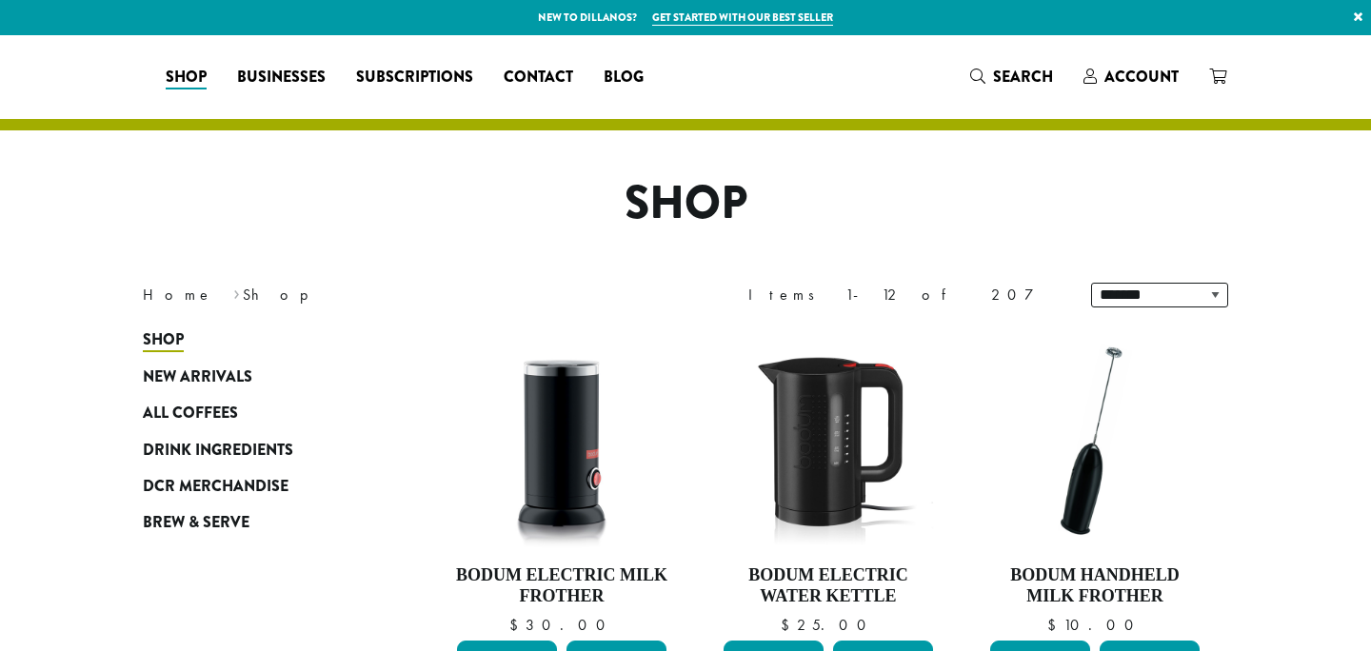  What do you see at coordinates (281, 77) in the screenshot?
I see `span: Businesses` at bounding box center [281, 77].